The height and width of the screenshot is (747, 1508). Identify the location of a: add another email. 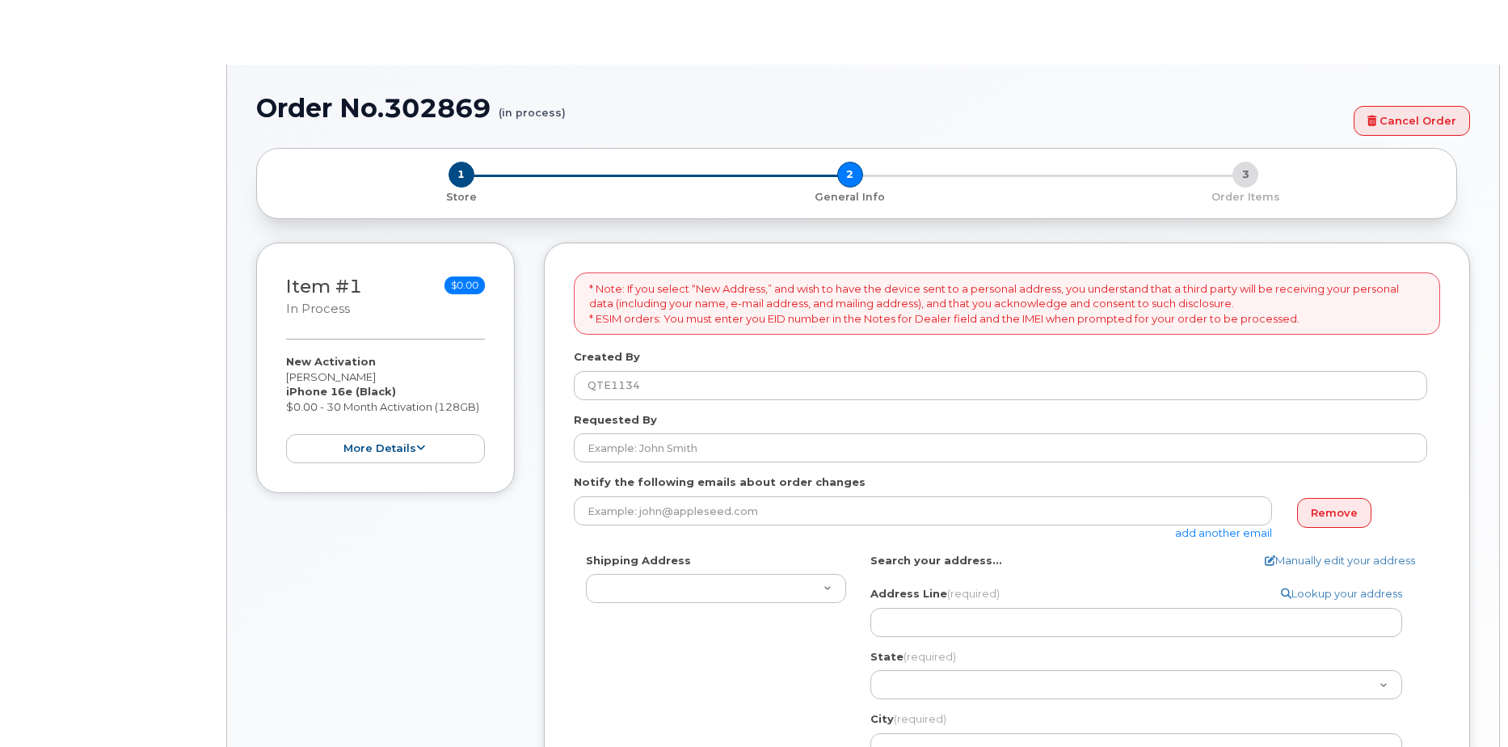
(1224, 533).